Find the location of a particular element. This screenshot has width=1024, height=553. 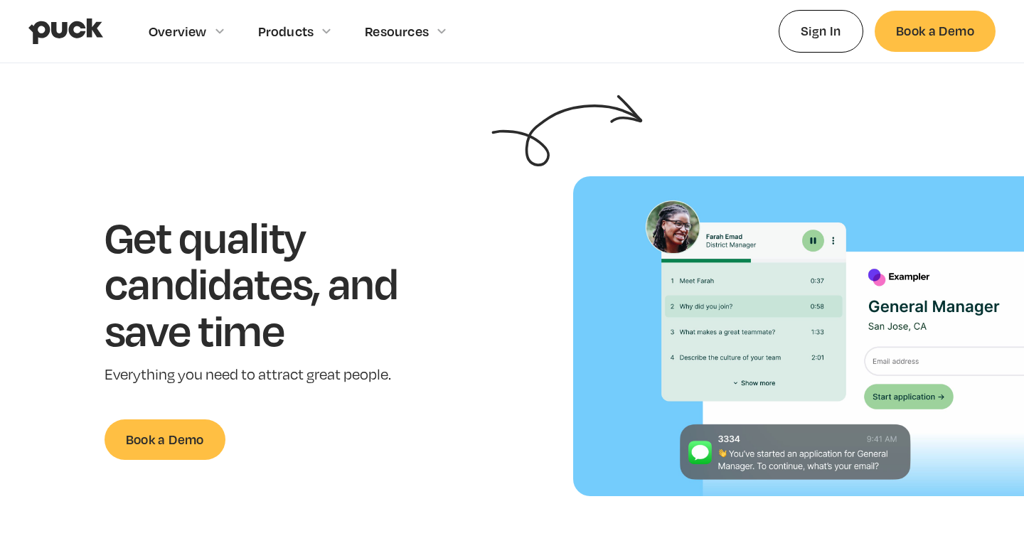

h1: Get quality candidates, and save time is located at coordinates (273, 283).